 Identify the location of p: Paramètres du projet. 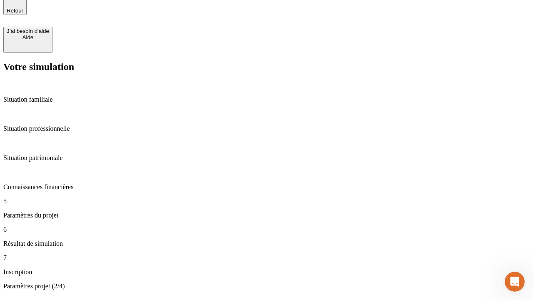
(267, 215).